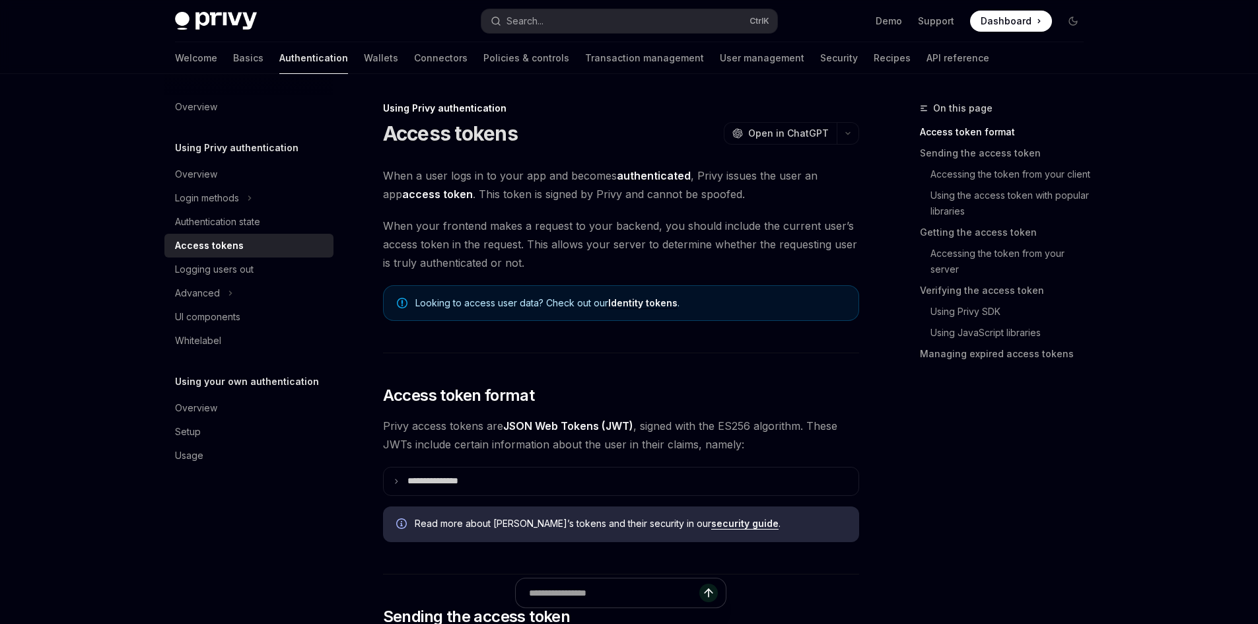  Describe the element at coordinates (1007, 354) in the screenshot. I see `a: Managing expired access tokens` at that location.